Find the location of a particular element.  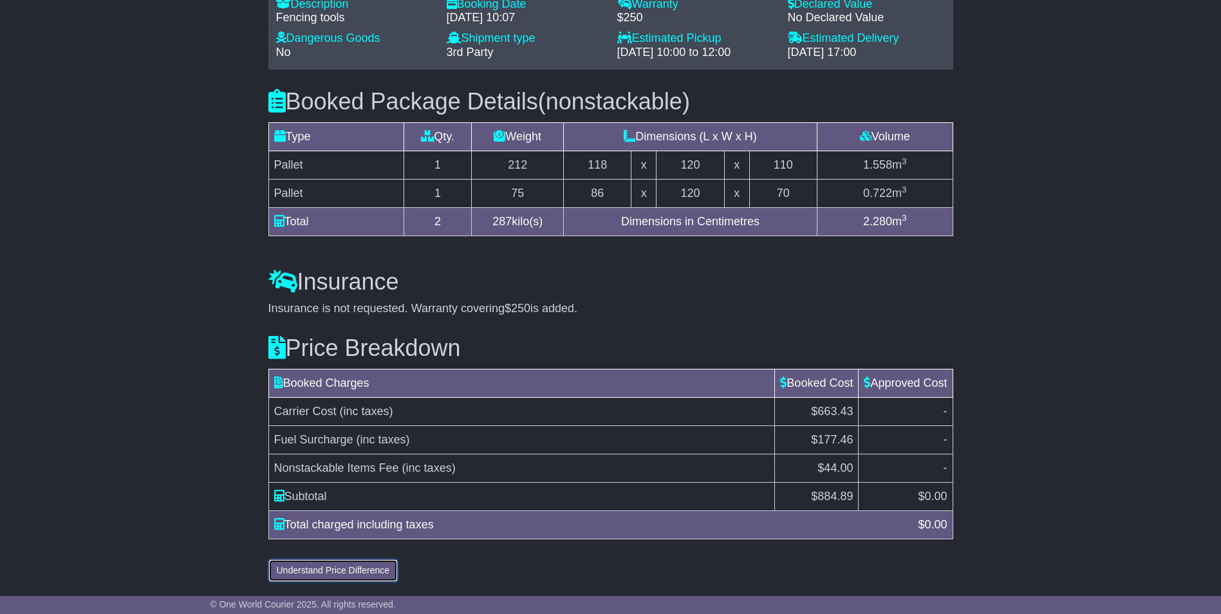

span: $177.46 is located at coordinates (831, 440).